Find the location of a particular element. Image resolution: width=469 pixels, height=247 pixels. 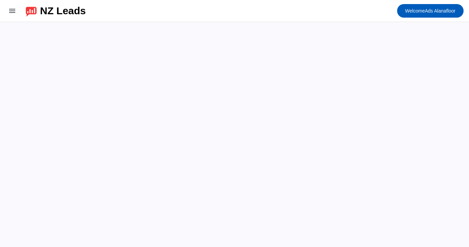

mat-icon: menu is located at coordinates (12, 11).